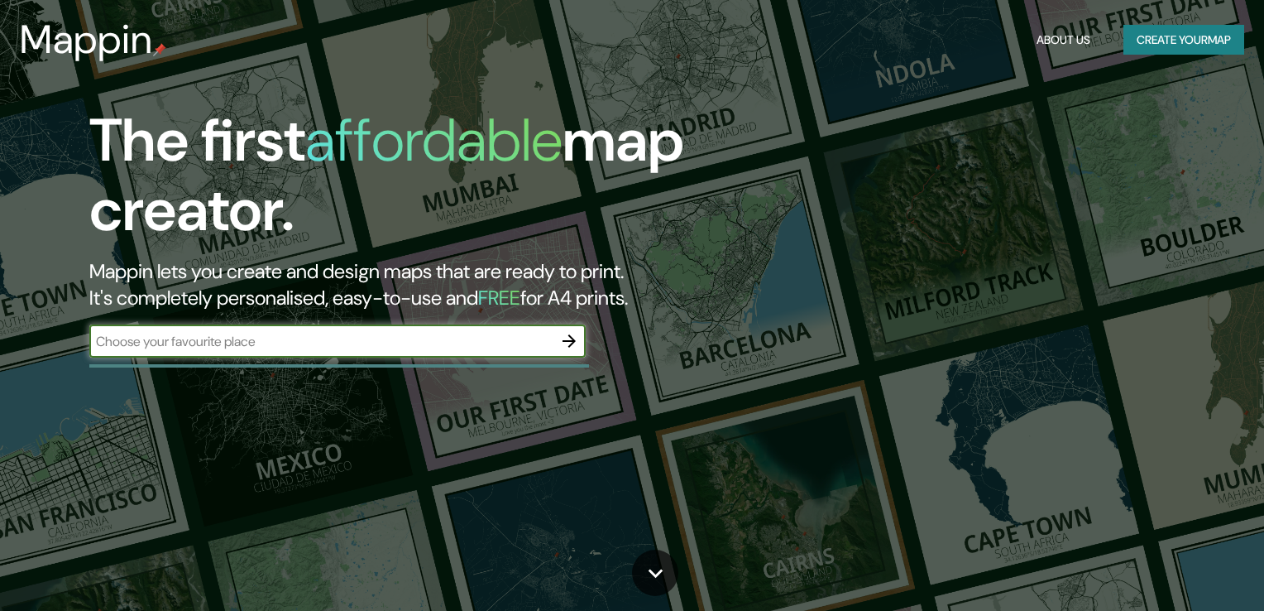 This screenshot has height=611, width=1264. What do you see at coordinates (1184, 40) in the screenshot?
I see `button: Create yourmap` at bounding box center [1184, 40].